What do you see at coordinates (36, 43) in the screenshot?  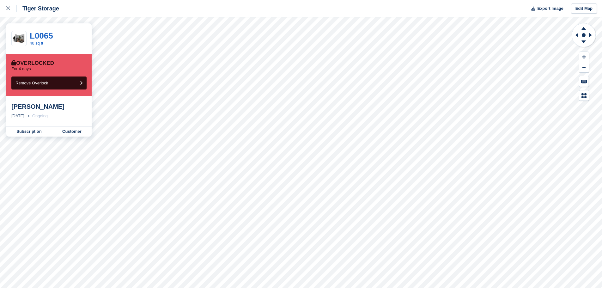 I see `a: 40 sq ft` at bounding box center [36, 43].